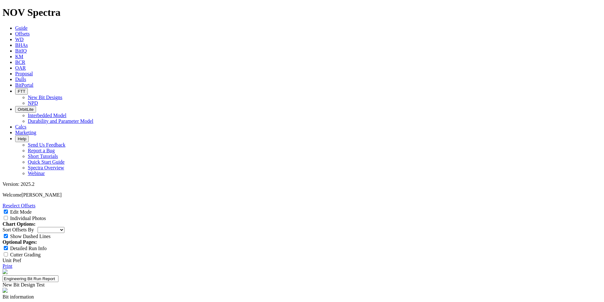 This screenshot has height=302, width=604. I want to click on span: FTT, so click(21, 91).